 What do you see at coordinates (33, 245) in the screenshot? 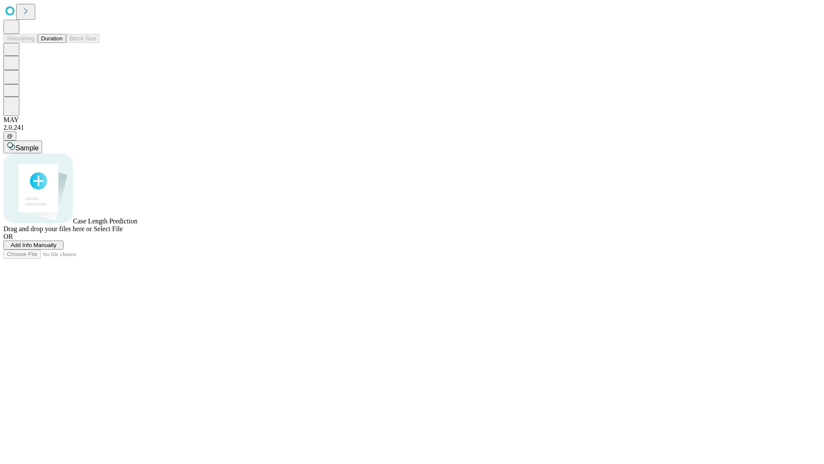
I see `span: Add Info Manually` at bounding box center [33, 245].